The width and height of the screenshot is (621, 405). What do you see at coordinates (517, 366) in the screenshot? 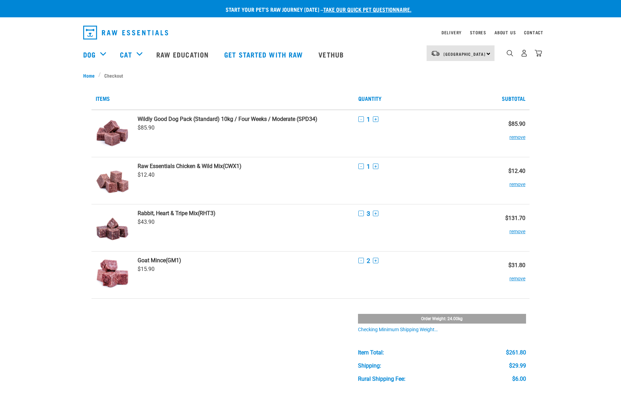
I see `div: $29.99` at bounding box center [517, 366].